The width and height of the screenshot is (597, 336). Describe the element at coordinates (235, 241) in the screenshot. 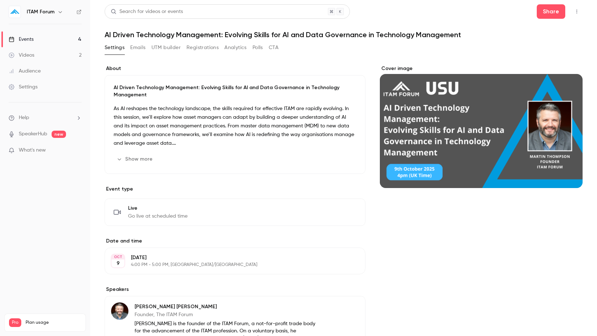

I see `label: Date and time` at that location.